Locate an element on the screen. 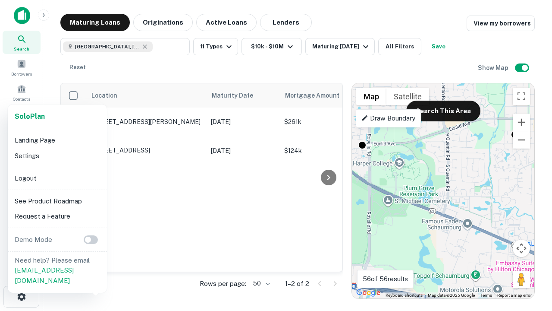  p: Need help? Please email is located at coordinates (57, 270).